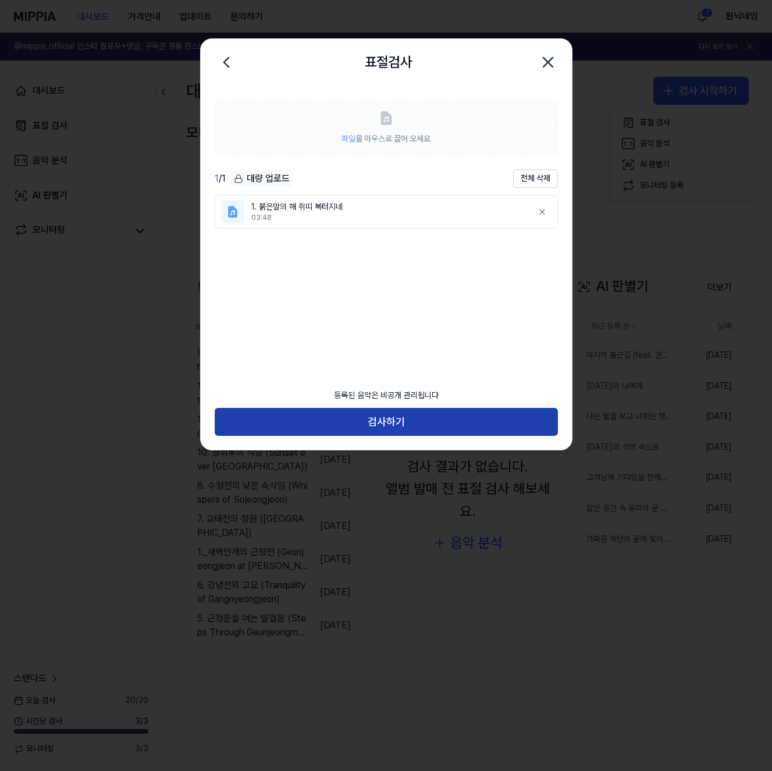  Describe the element at coordinates (535, 179) in the screenshot. I see `button: 전체 삭제` at that location.